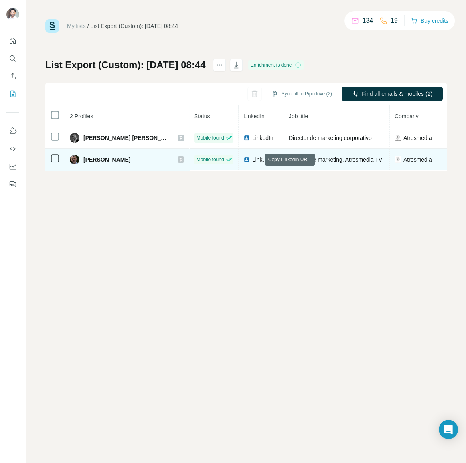 This screenshot has width=466, height=463. What do you see at coordinates (13, 59) in the screenshot?
I see `button: Search` at bounding box center [13, 59].